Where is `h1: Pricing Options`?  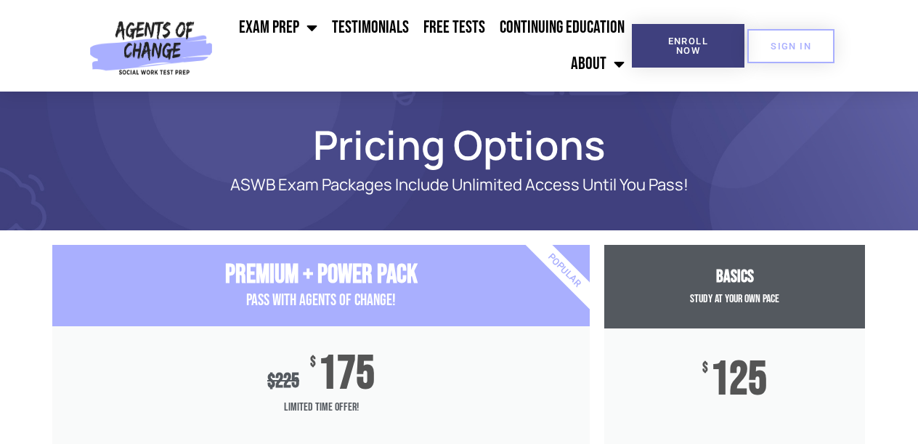
h1: Pricing Options is located at coordinates (459, 144).